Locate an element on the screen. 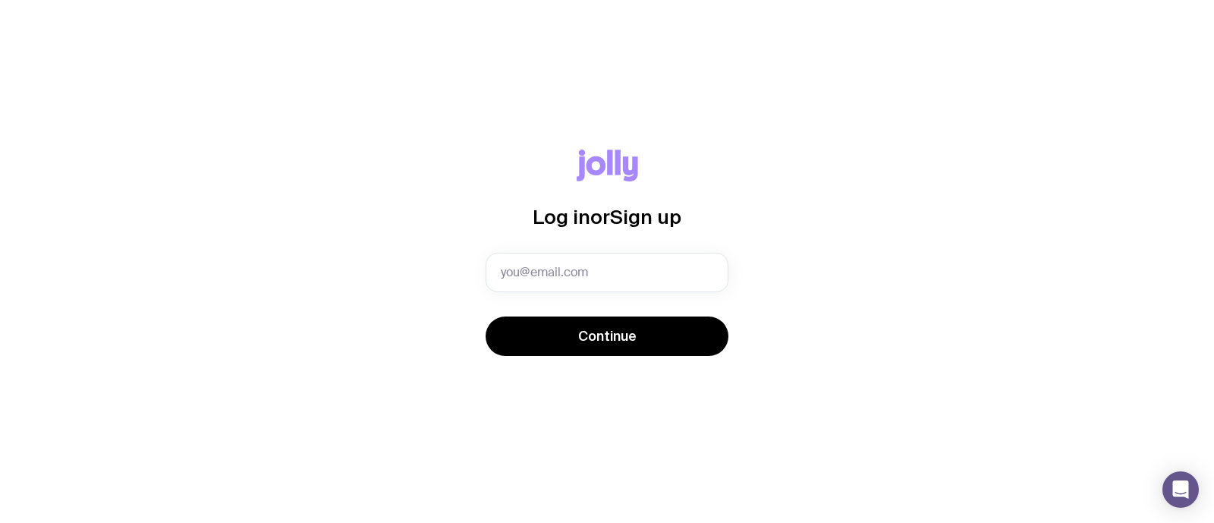 The image size is (1214, 523). span: or is located at coordinates (600, 216).